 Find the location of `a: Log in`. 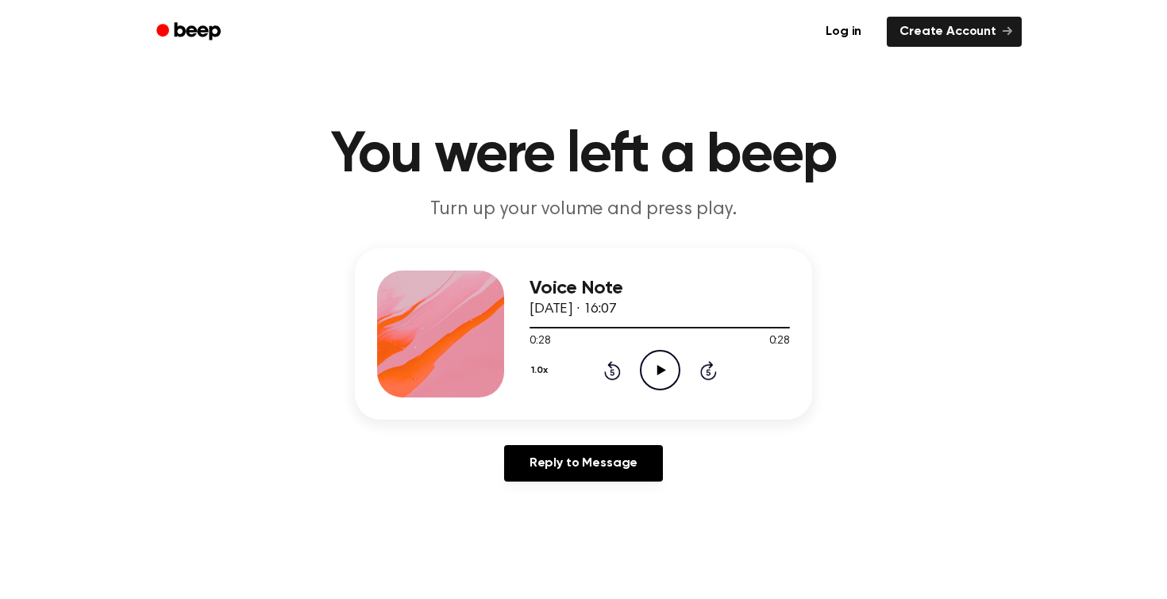

a: Log in is located at coordinates (843, 32).